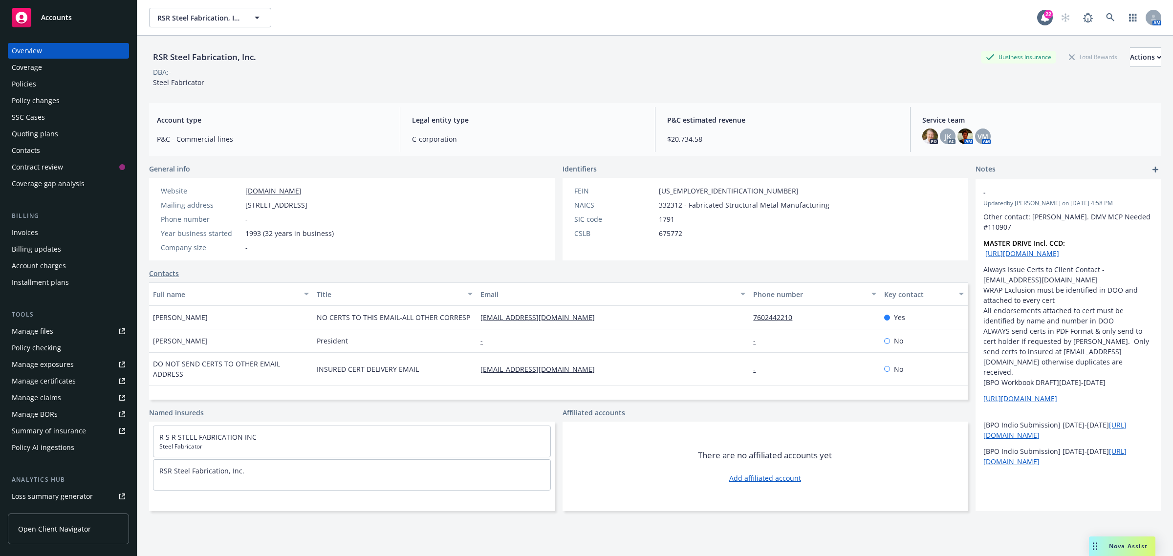  I want to click on a: Switch app, so click(1132, 18).